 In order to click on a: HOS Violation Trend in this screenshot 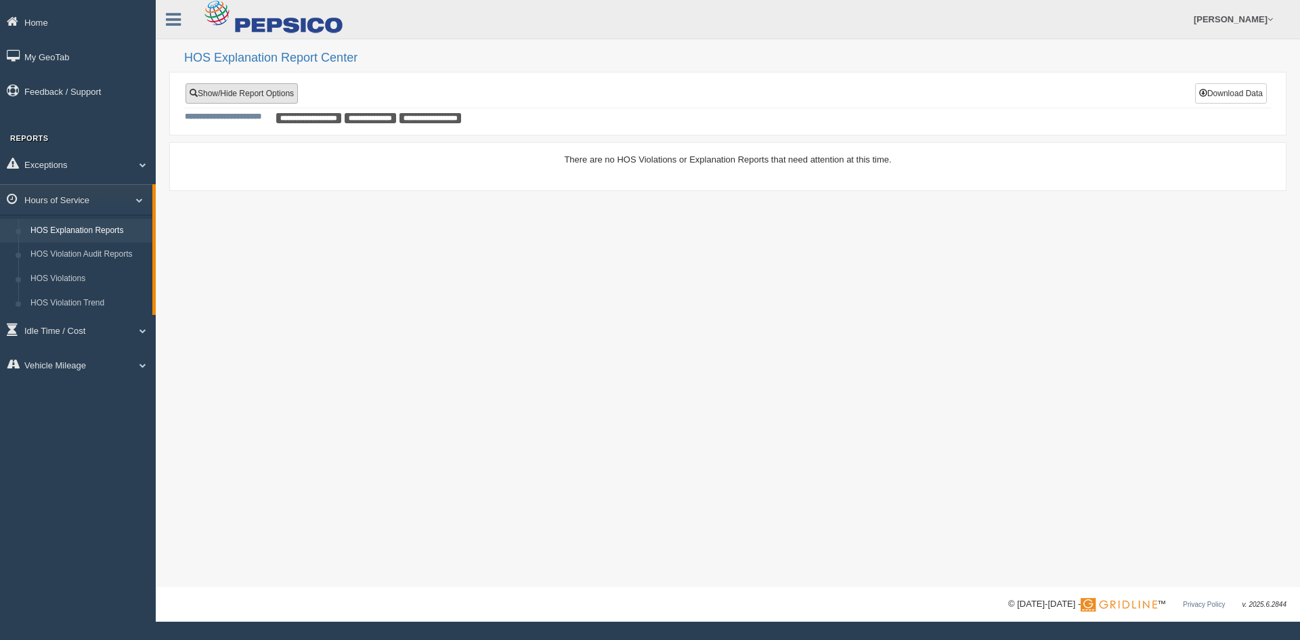, I will do `click(88, 303)`.